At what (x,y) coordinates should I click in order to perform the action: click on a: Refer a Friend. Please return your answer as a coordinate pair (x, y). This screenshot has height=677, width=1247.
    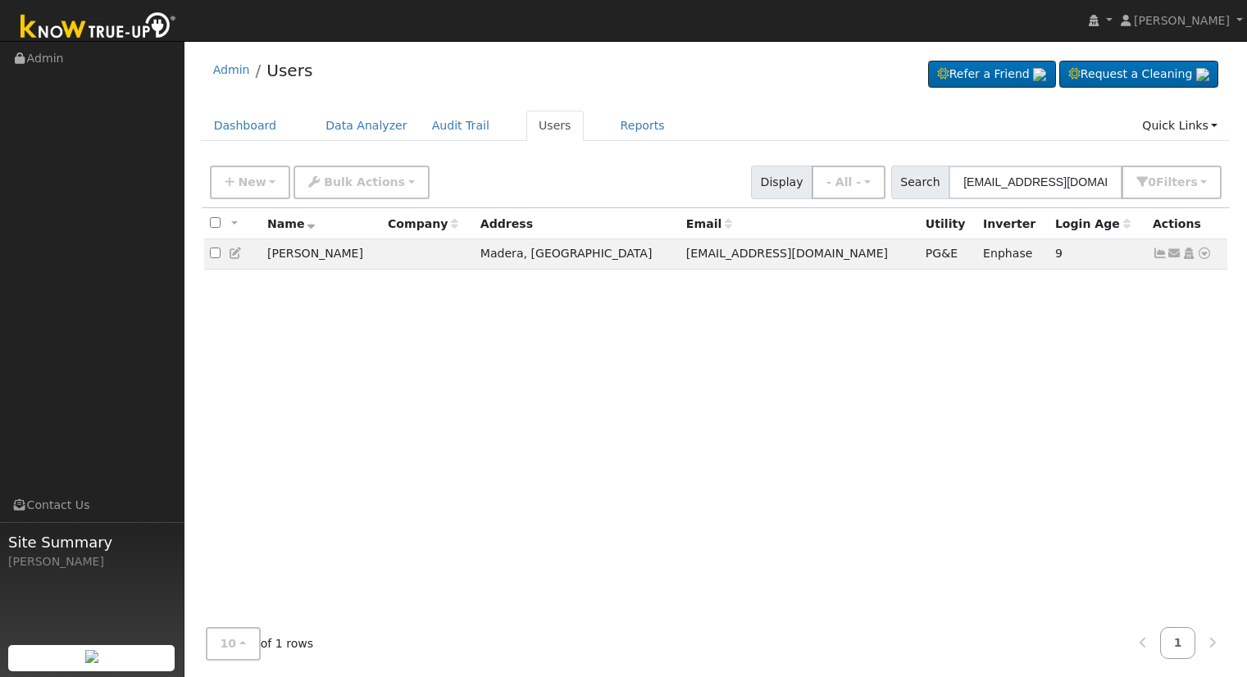
    Looking at the image, I should click on (992, 75).